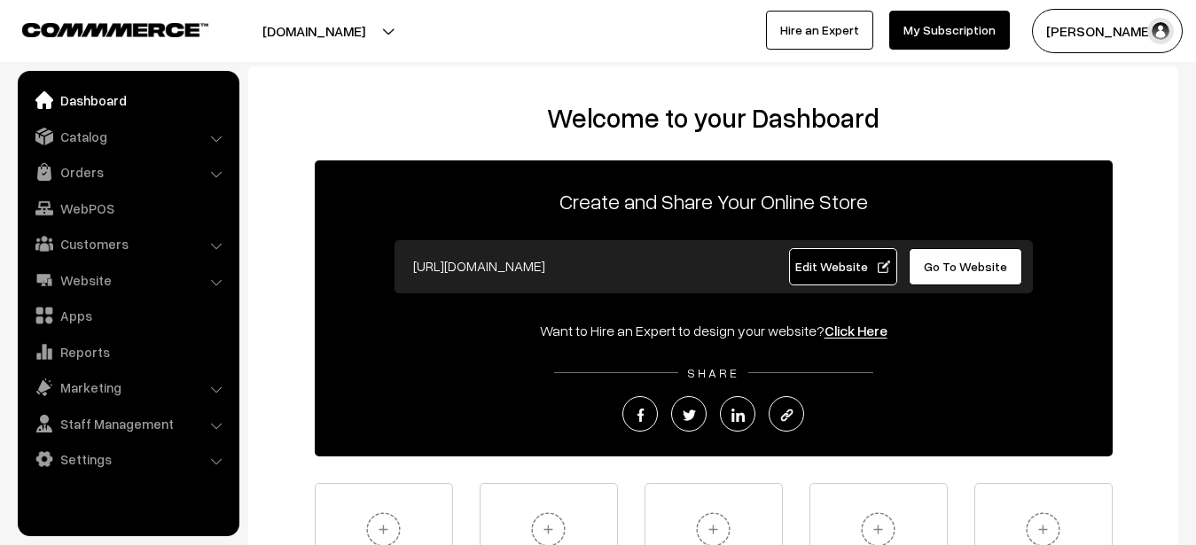 This screenshot has width=1196, height=545. Describe the element at coordinates (843, 266) in the screenshot. I see `span: Edit Website` at that location.